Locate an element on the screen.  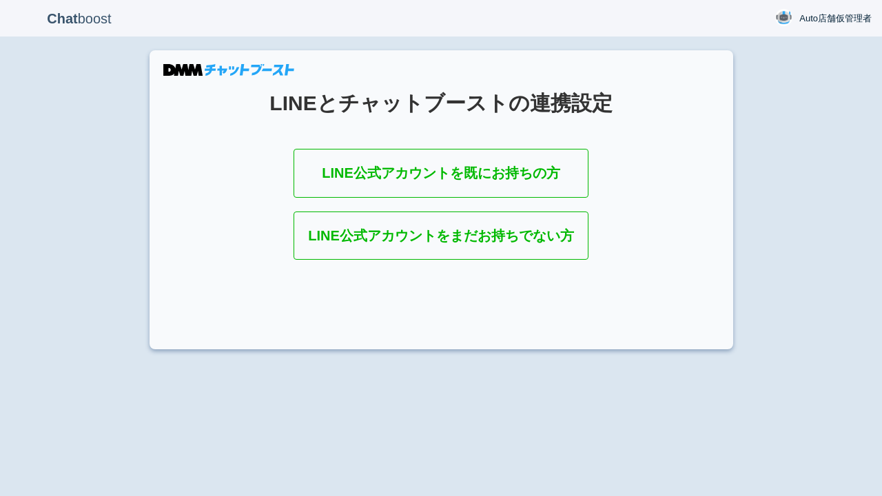
h1: LINEとチャットブーストの連携設定 is located at coordinates (441, 103).